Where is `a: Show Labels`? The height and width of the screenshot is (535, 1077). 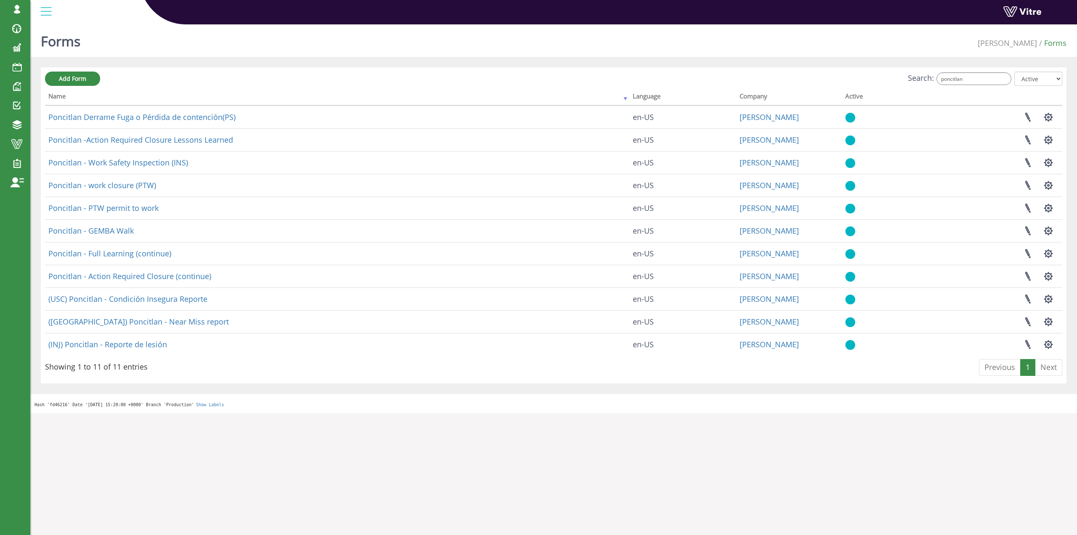 a: Show Labels is located at coordinates (210, 404).